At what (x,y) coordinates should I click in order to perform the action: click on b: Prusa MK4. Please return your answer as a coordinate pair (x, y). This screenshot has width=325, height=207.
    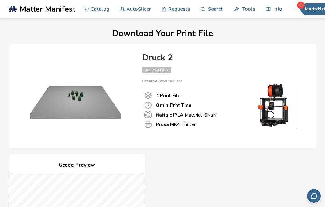
    Looking at the image, I should click on (168, 124).